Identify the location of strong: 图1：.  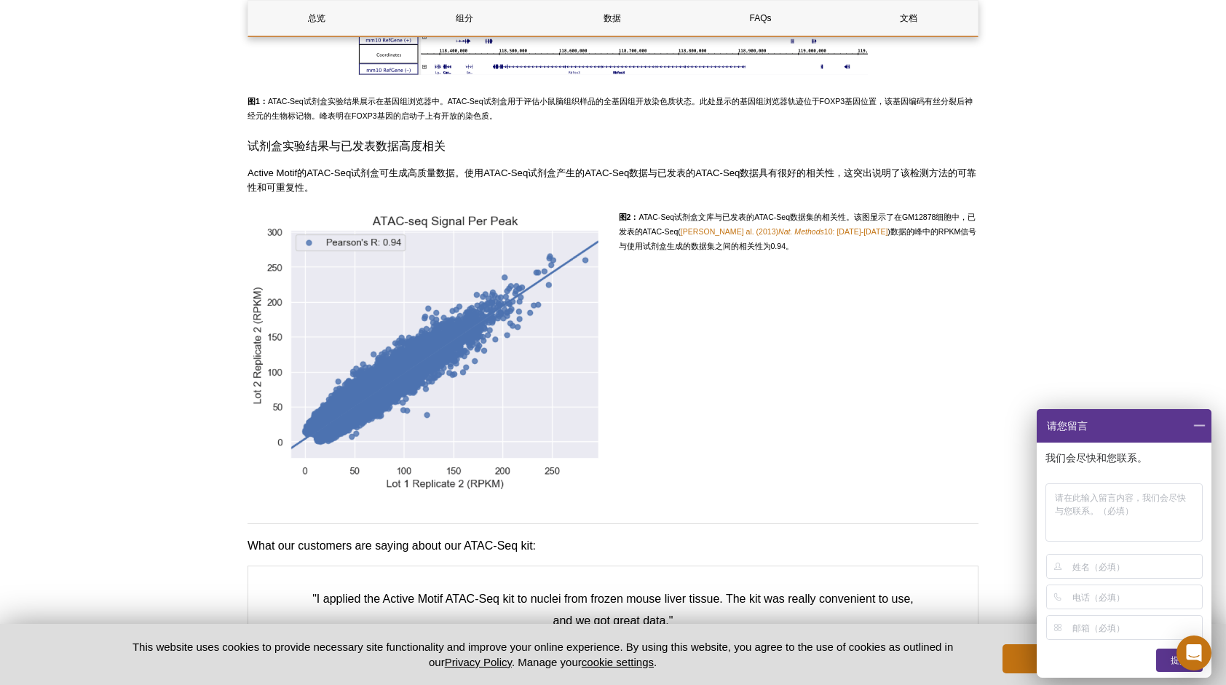
(258, 101).